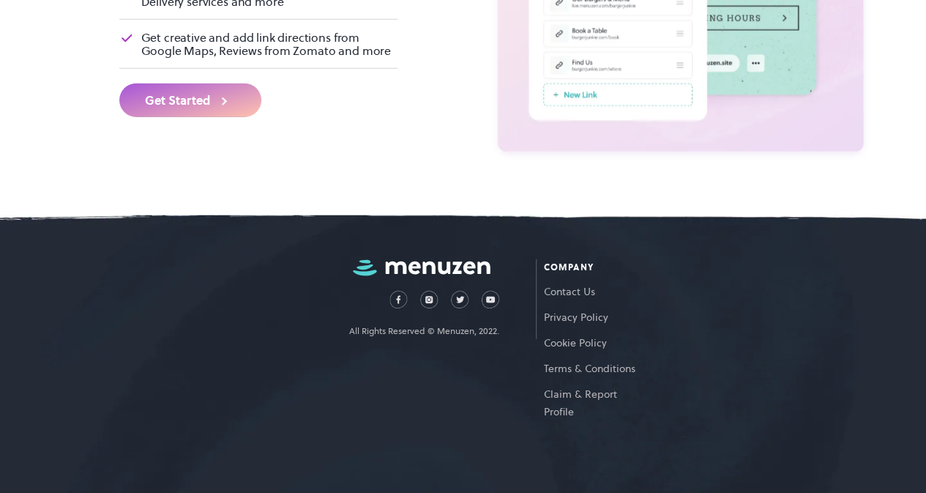  I want to click on img: Facebook Icon, so click(398, 299).